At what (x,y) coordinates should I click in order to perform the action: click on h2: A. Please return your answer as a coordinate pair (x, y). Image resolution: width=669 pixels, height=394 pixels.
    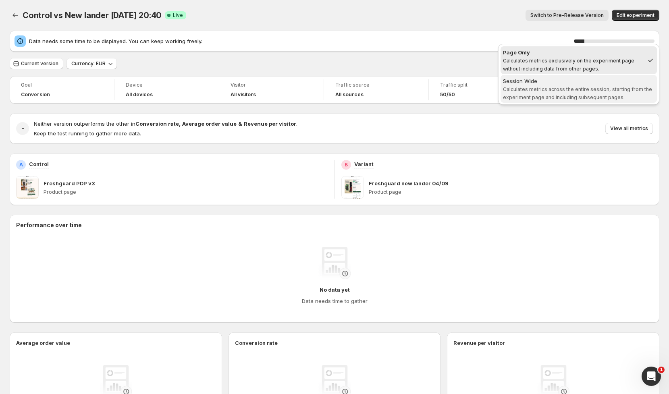
    Looking at the image, I should click on (21, 165).